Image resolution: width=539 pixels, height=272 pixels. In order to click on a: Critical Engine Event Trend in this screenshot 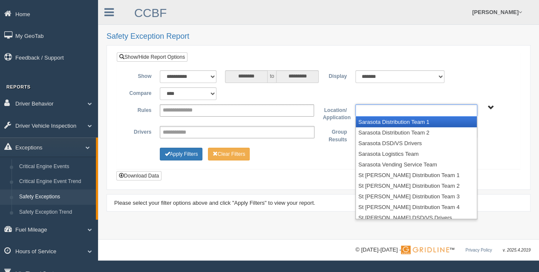, I will do `click(55, 182)`.